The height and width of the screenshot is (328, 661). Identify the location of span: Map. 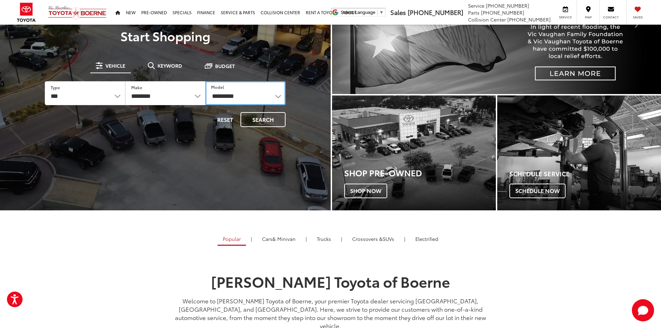
(588, 17).